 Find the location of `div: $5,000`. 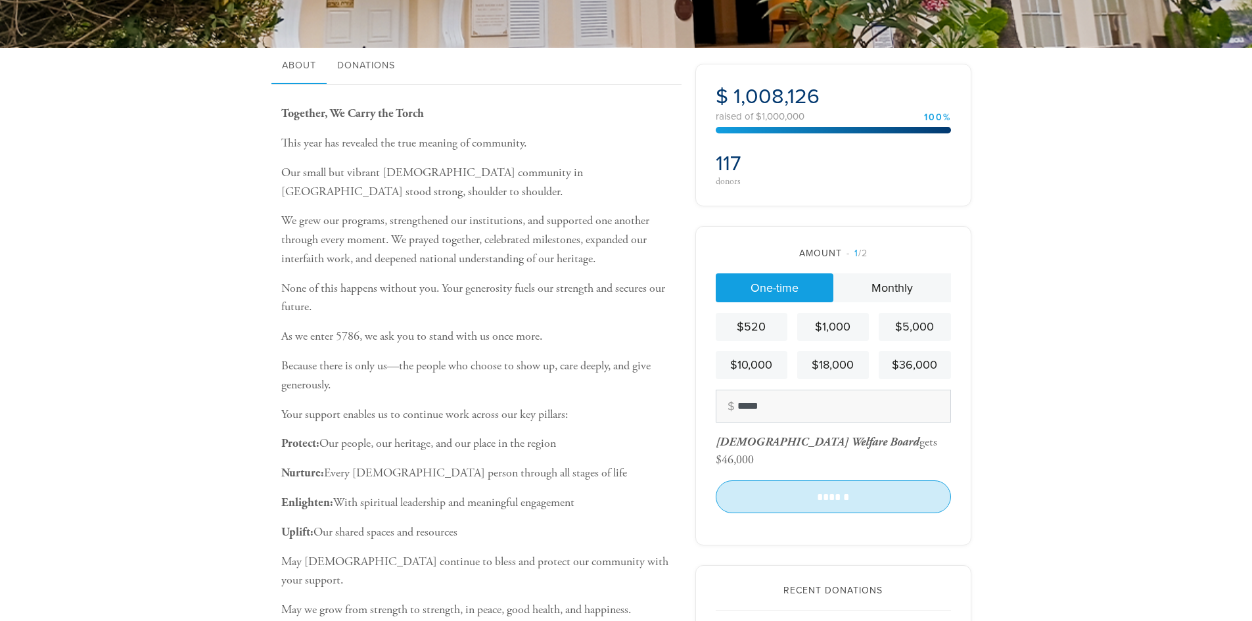

div: $5,000 is located at coordinates (914, 327).